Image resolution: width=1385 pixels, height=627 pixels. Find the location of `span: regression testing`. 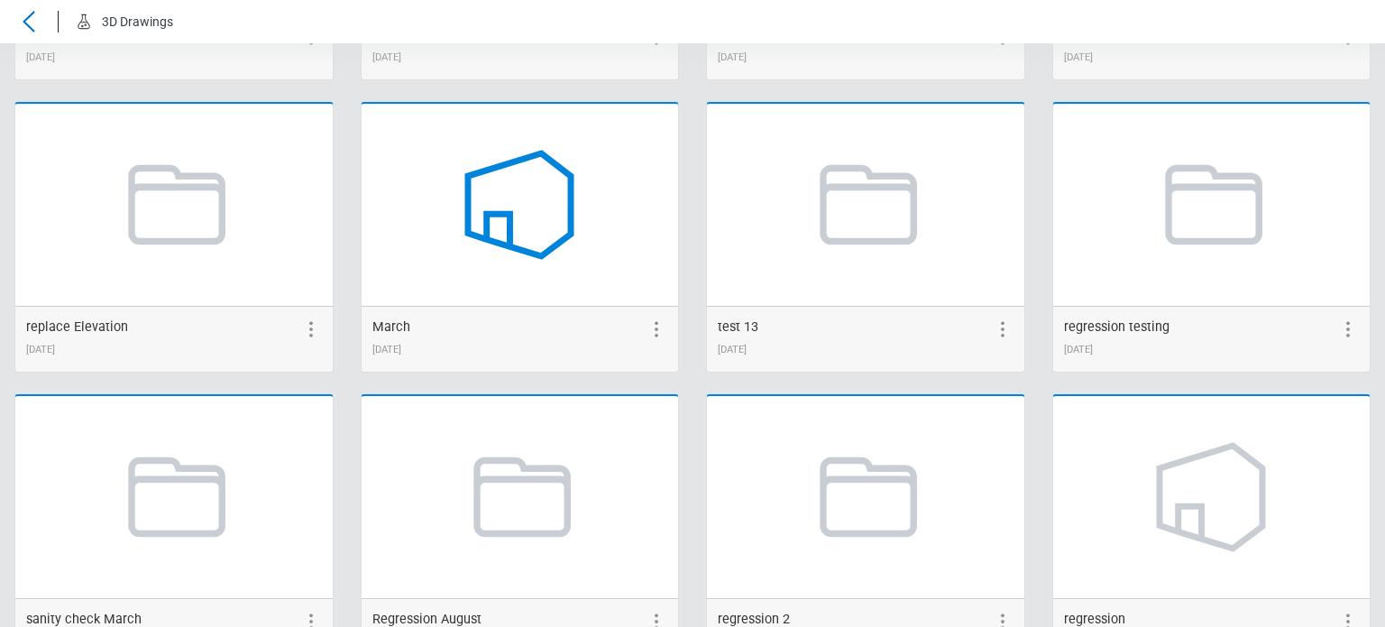

span: regression testing is located at coordinates (1116, 326).